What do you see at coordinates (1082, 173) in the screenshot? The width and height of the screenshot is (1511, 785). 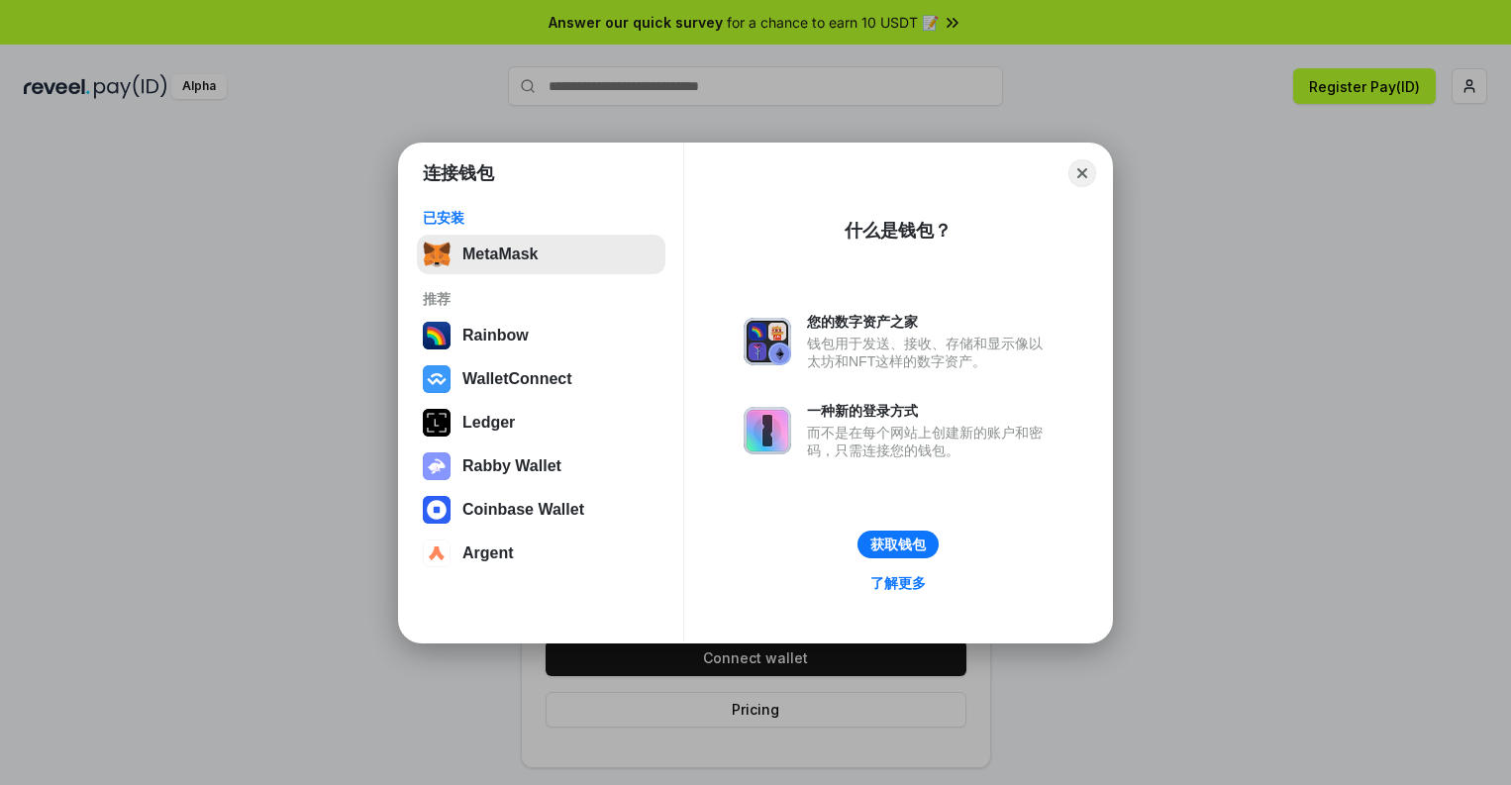 I see `button: Close` at bounding box center [1082, 173].